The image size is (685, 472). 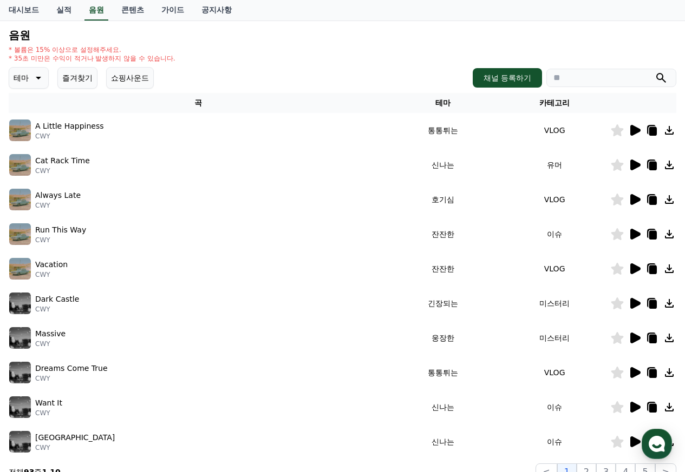 What do you see at coordinates (174, 357) in the screenshot?
I see `a: 설정` at bounding box center [174, 357].